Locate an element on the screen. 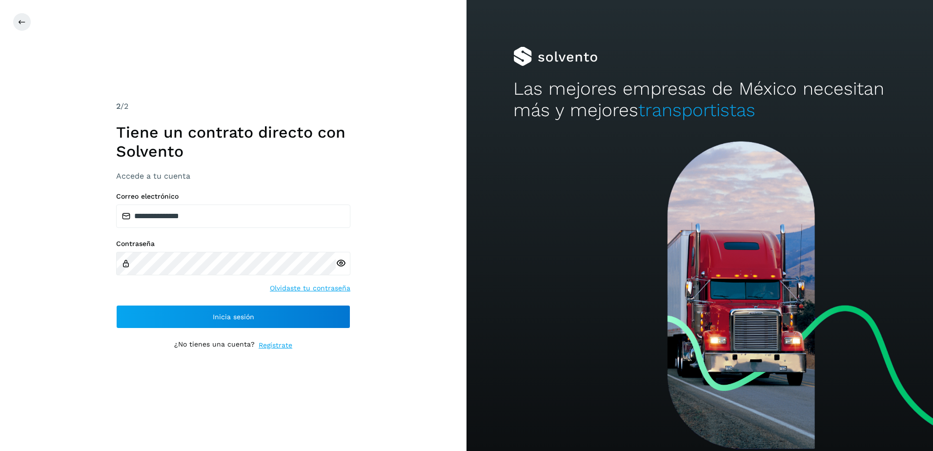 The image size is (933, 451). a: Olvidaste tu contraseña is located at coordinates (310, 288).